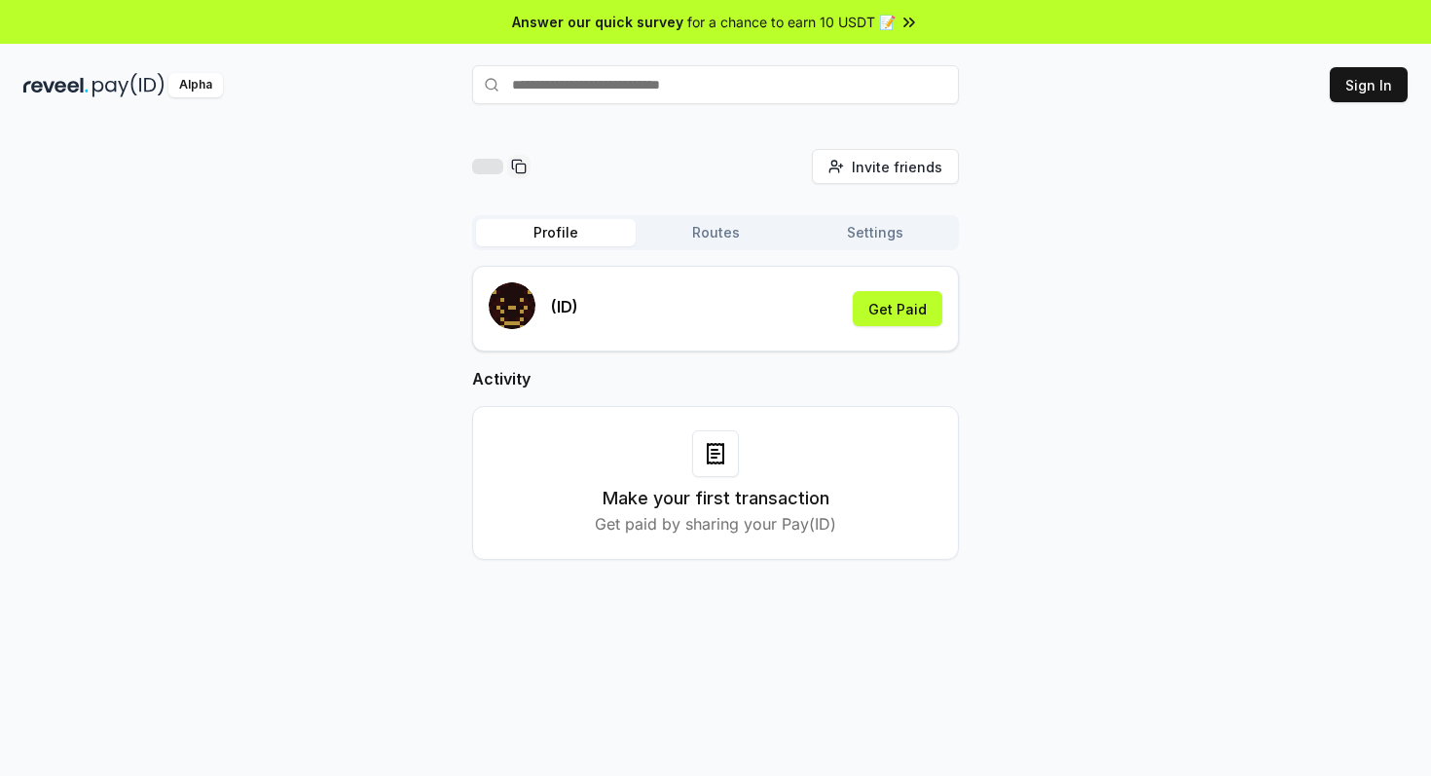 The width and height of the screenshot is (1431, 776). I want to click on img: pay_id, so click(129, 85).